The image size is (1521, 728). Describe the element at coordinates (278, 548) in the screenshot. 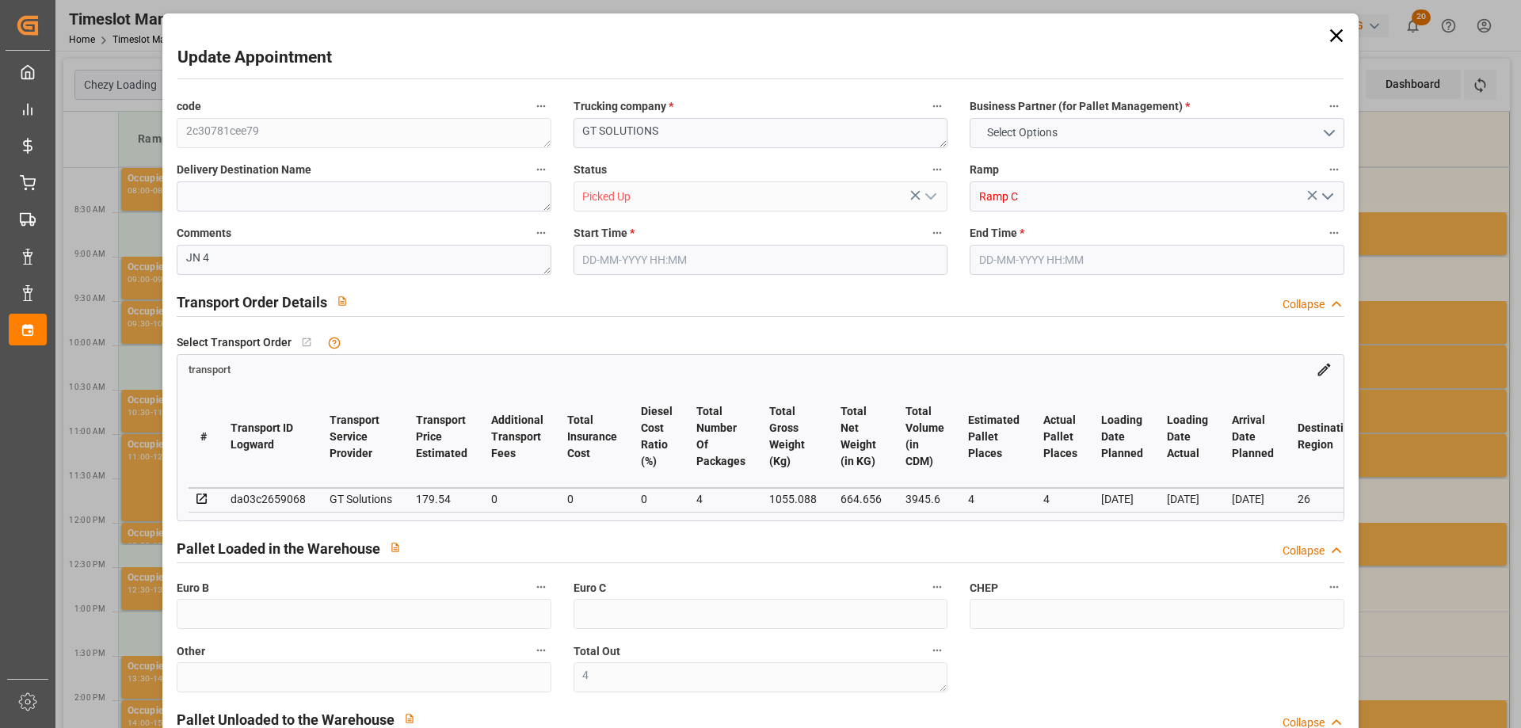

I see `h2: Pallet Loaded in the Warehouse` at that location.